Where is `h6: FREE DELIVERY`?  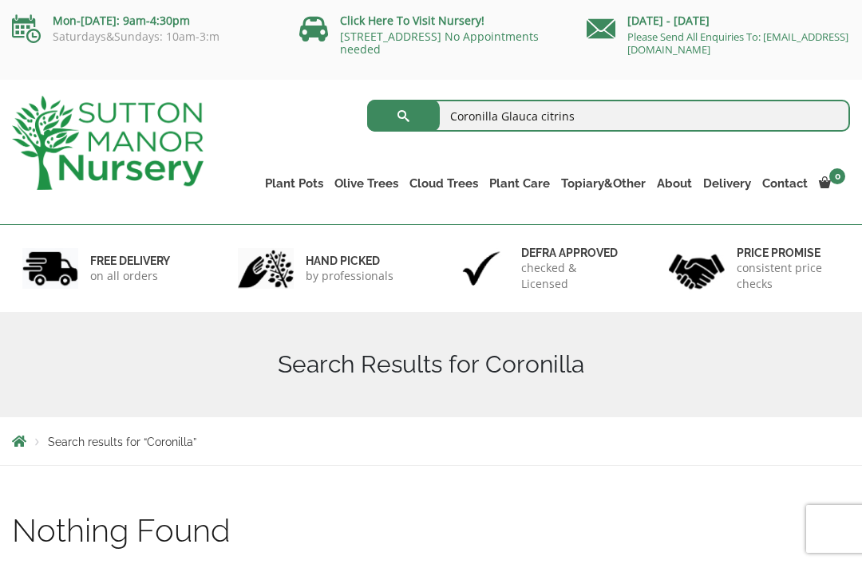
h6: FREE DELIVERY is located at coordinates (130, 261).